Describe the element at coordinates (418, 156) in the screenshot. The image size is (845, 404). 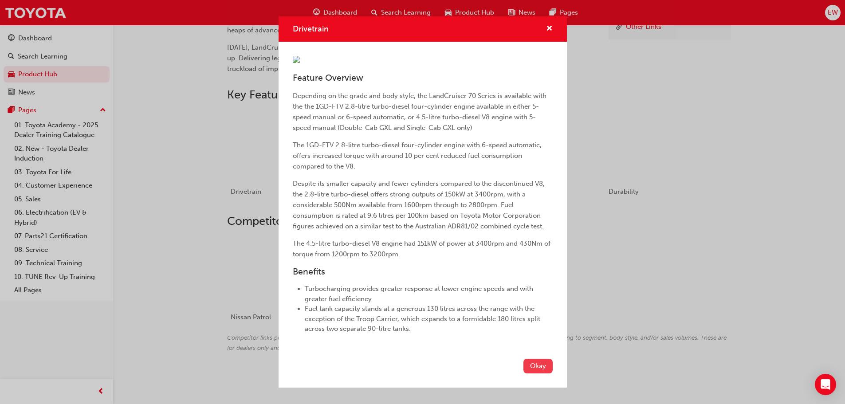
I see `span: The 1GD-FTV 2.8-litre turbo-diesel four-cylinder engine with 6-speed automatic, offers increased ...` at that location.